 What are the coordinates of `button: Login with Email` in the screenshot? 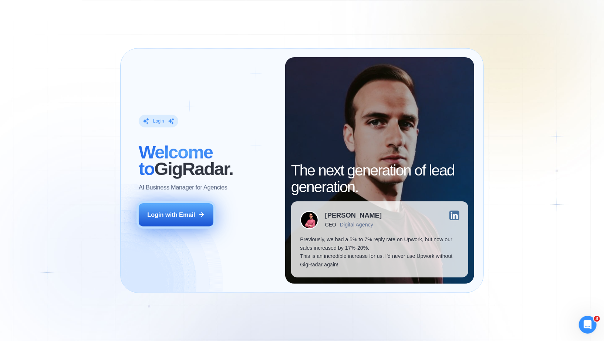 It's located at (176, 215).